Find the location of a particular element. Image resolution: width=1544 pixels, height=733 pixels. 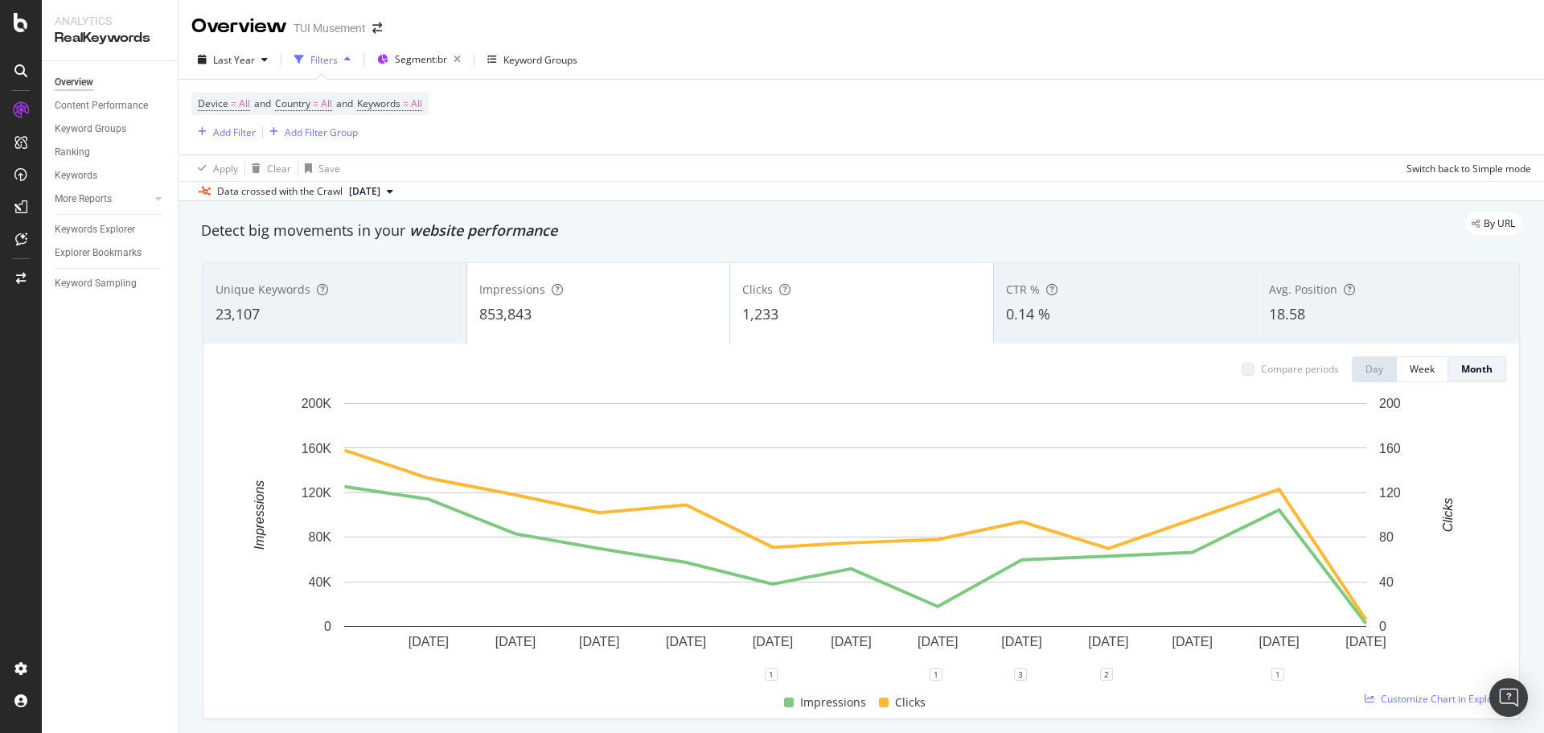

text: 200 is located at coordinates (1390, 403).